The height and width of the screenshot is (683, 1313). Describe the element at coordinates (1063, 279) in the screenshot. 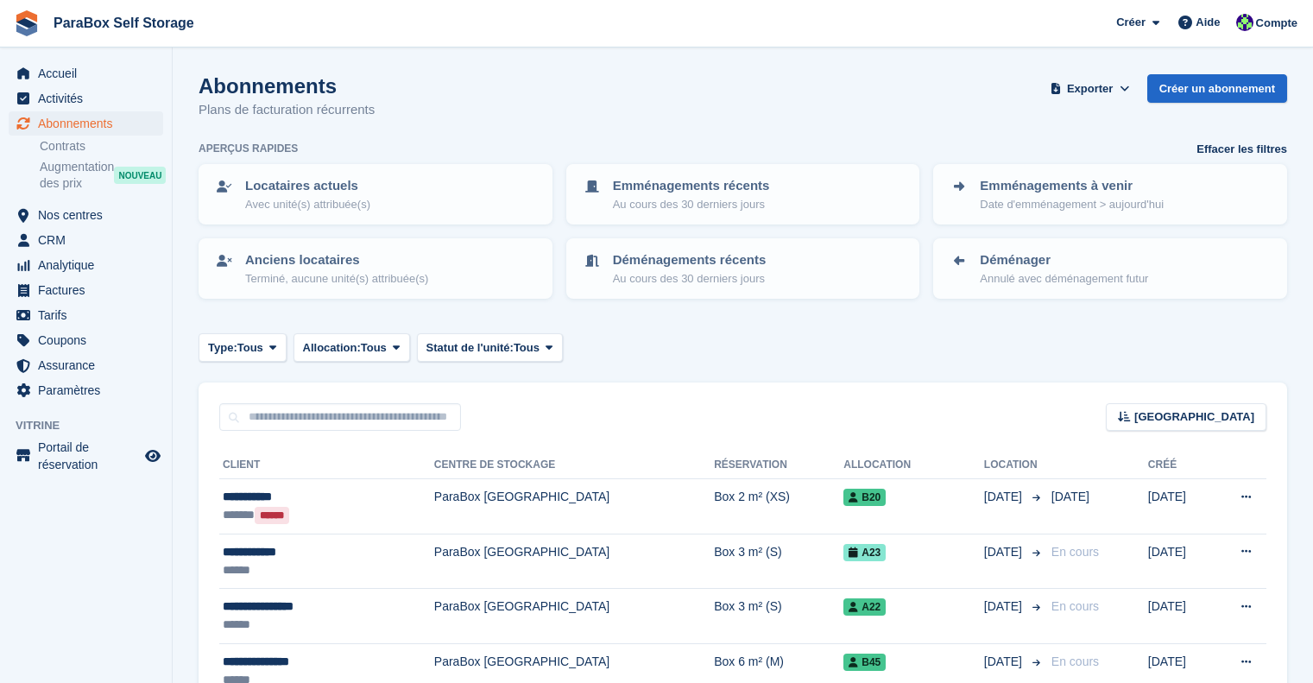

I see `p: Annulé avec déménagement futur` at that location.